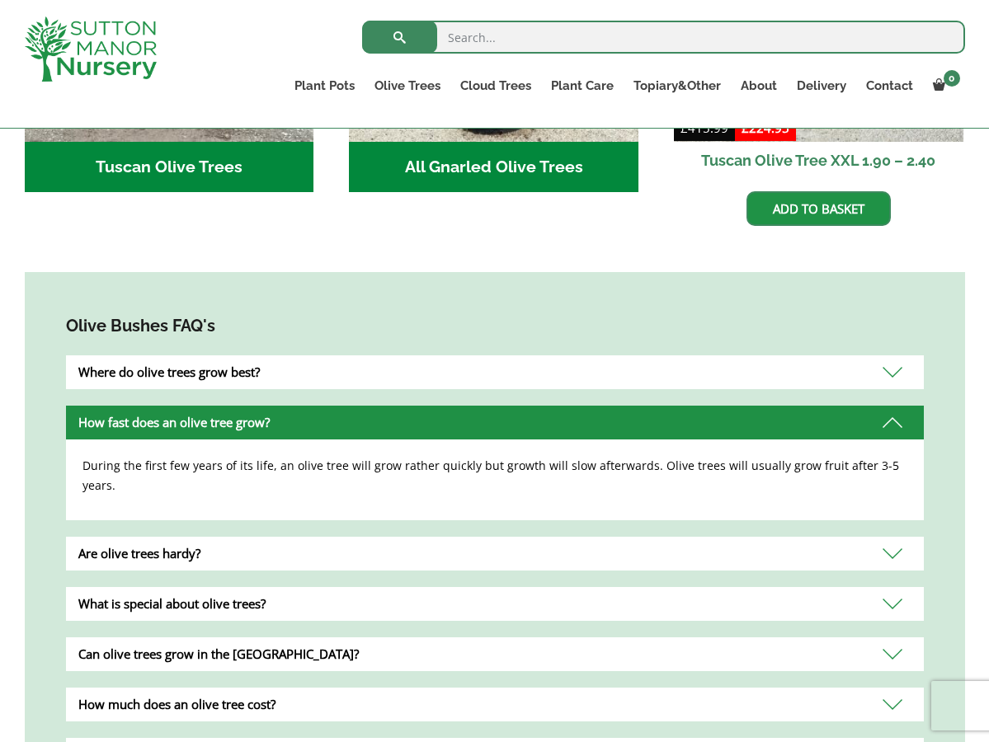 The height and width of the screenshot is (742, 989). Describe the element at coordinates (677, 86) in the screenshot. I see `a: Topiary&Other` at that location.